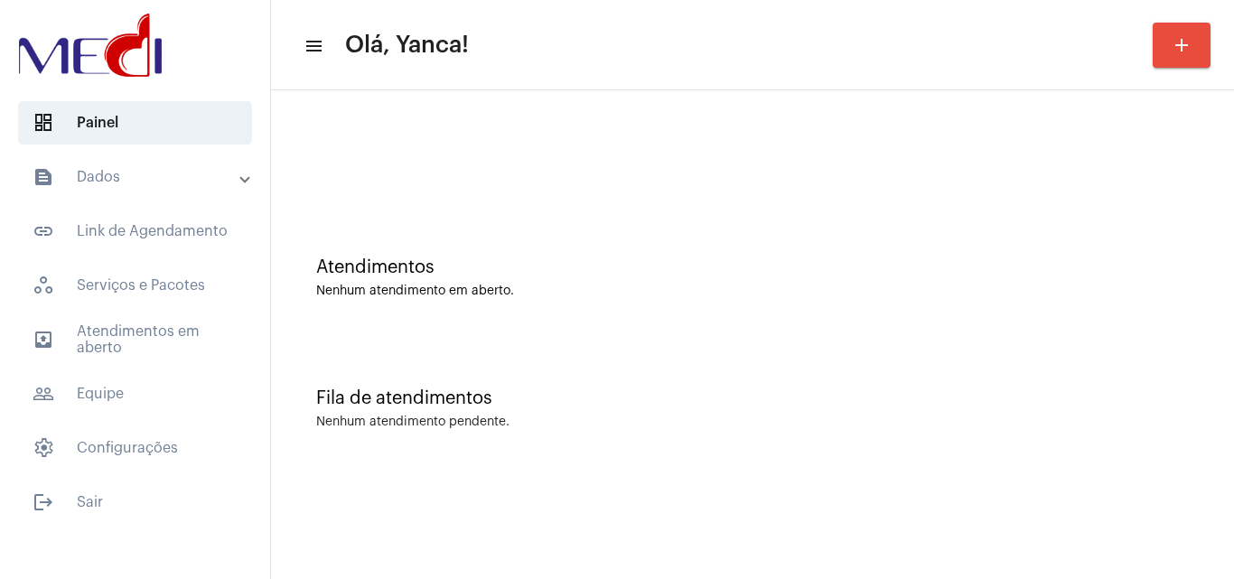  Describe the element at coordinates (136, 177) in the screenshot. I see `mat-panel-title: Dados` at that location.